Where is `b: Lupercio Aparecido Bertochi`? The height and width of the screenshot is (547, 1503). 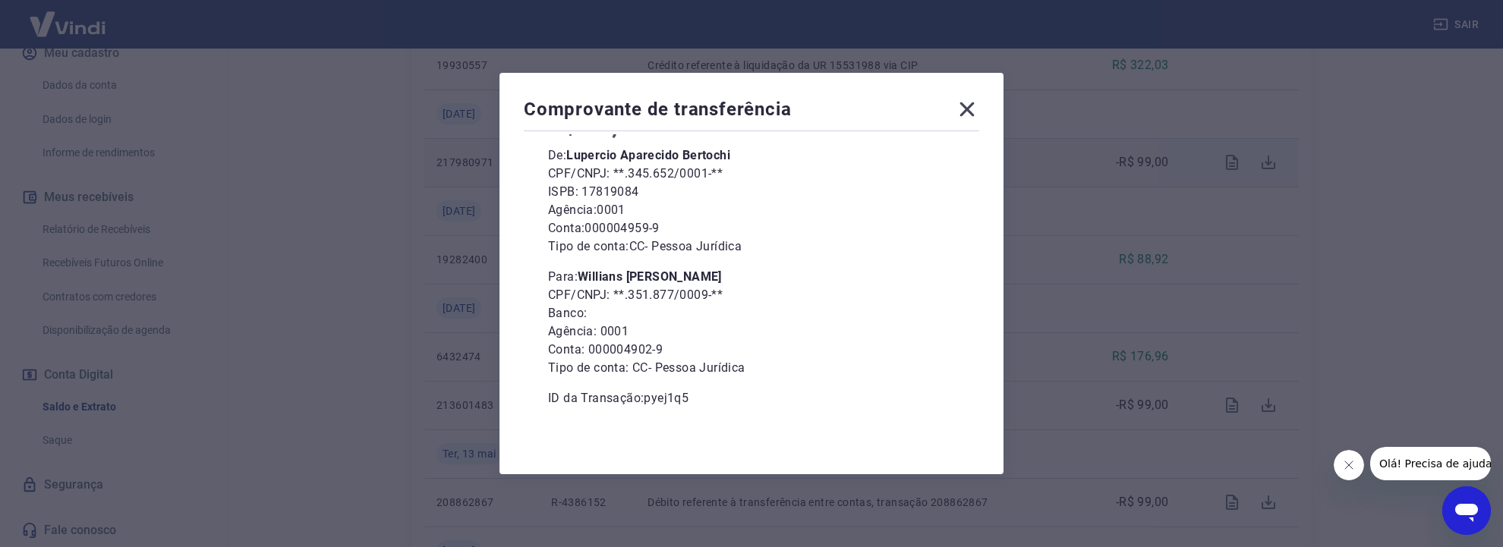 b: Lupercio Aparecido Bertochi is located at coordinates (648, 155).